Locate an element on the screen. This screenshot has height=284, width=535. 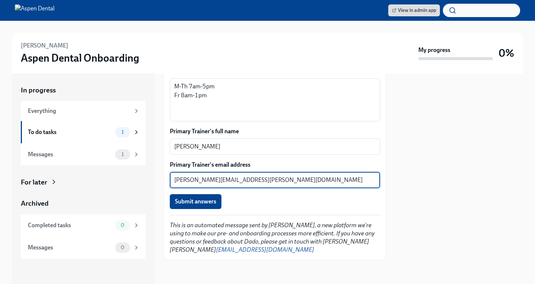
img: Aspen Dental is located at coordinates (35, 10).